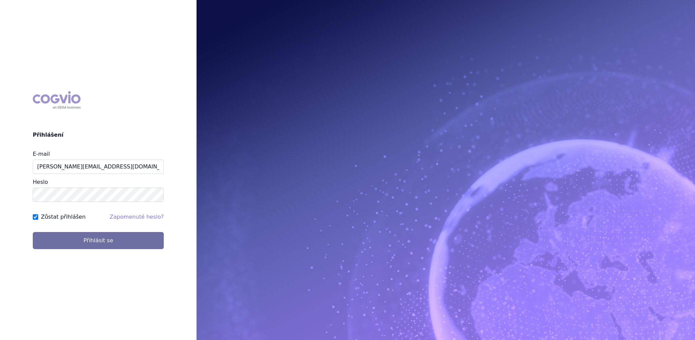 The image size is (695, 340). What do you see at coordinates (98, 240) in the screenshot?
I see `button: Přihlásit se` at bounding box center [98, 240].